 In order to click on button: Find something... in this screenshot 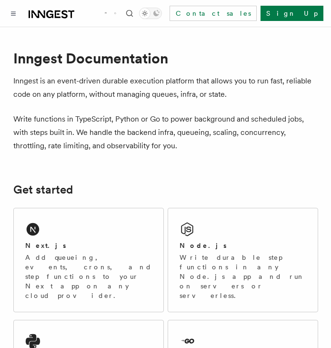, I will do `click(130, 13)`.